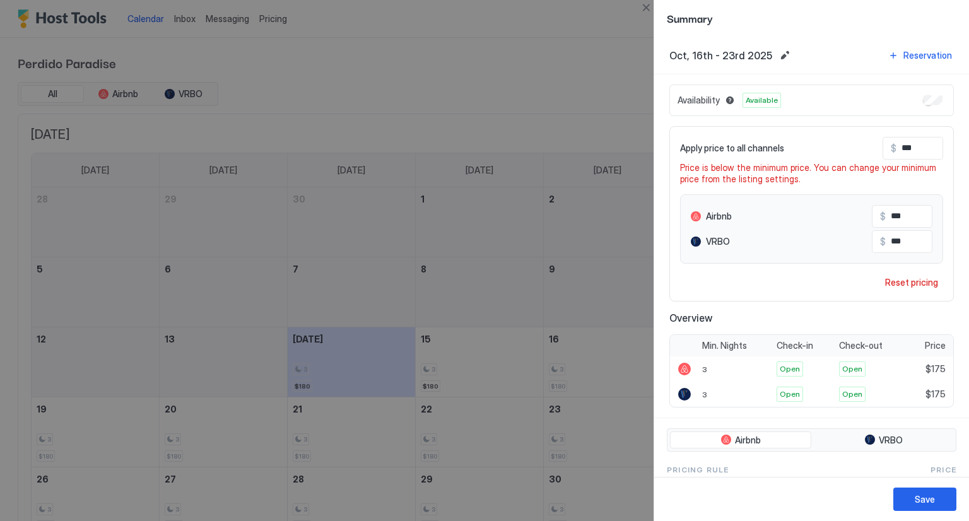 The image size is (969, 521). What do you see at coordinates (811, 440) in the screenshot?
I see `div: tab-group` at bounding box center [811, 440].